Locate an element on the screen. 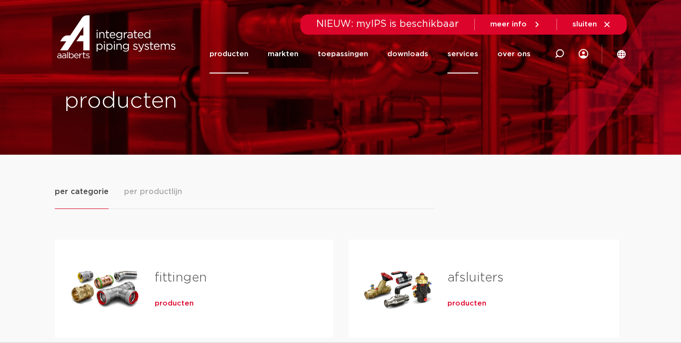 This screenshot has width=681, height=343. a: over ons is located at coordinates (514, 54).